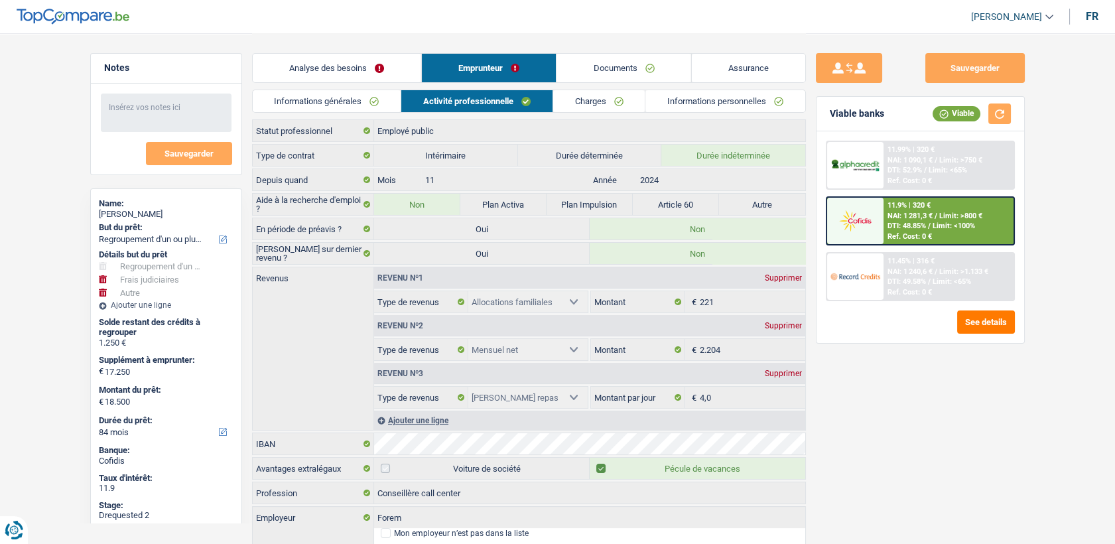 The image size is (1115, 544). Describe the element at coordinates (613, 180) in the screenshot. I see `label: Année` at that location.